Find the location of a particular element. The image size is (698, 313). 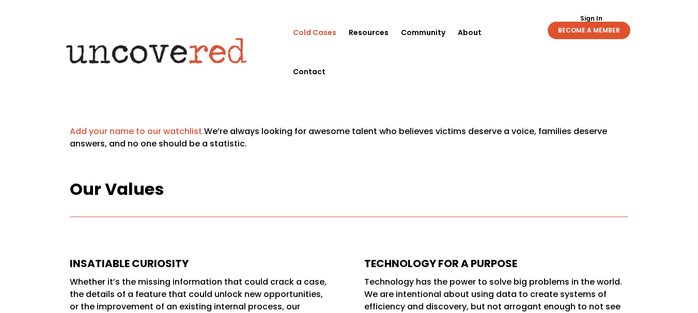

a: Sign In is located at coordinates (591, 19).